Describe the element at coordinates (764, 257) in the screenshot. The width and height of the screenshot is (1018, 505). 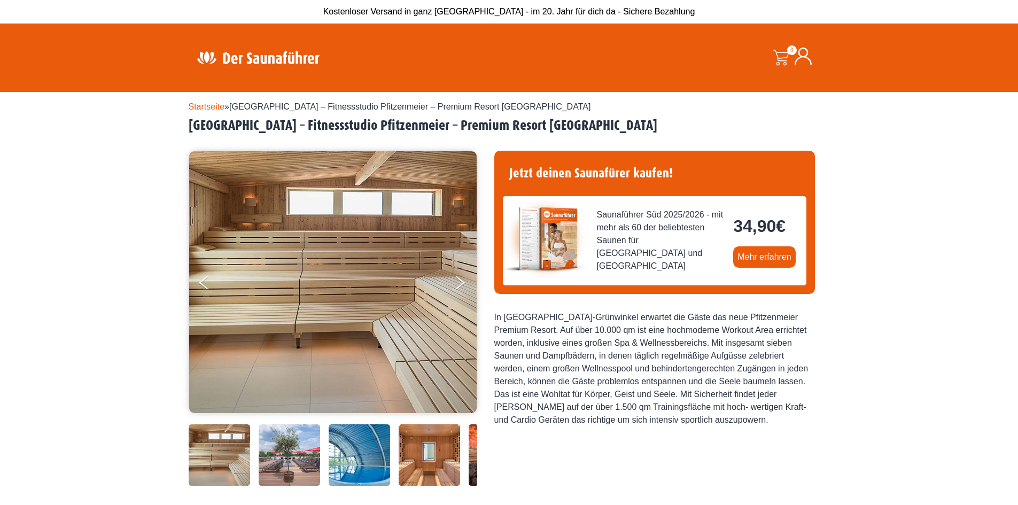
I see `a: Mehr erfahren` at that location.